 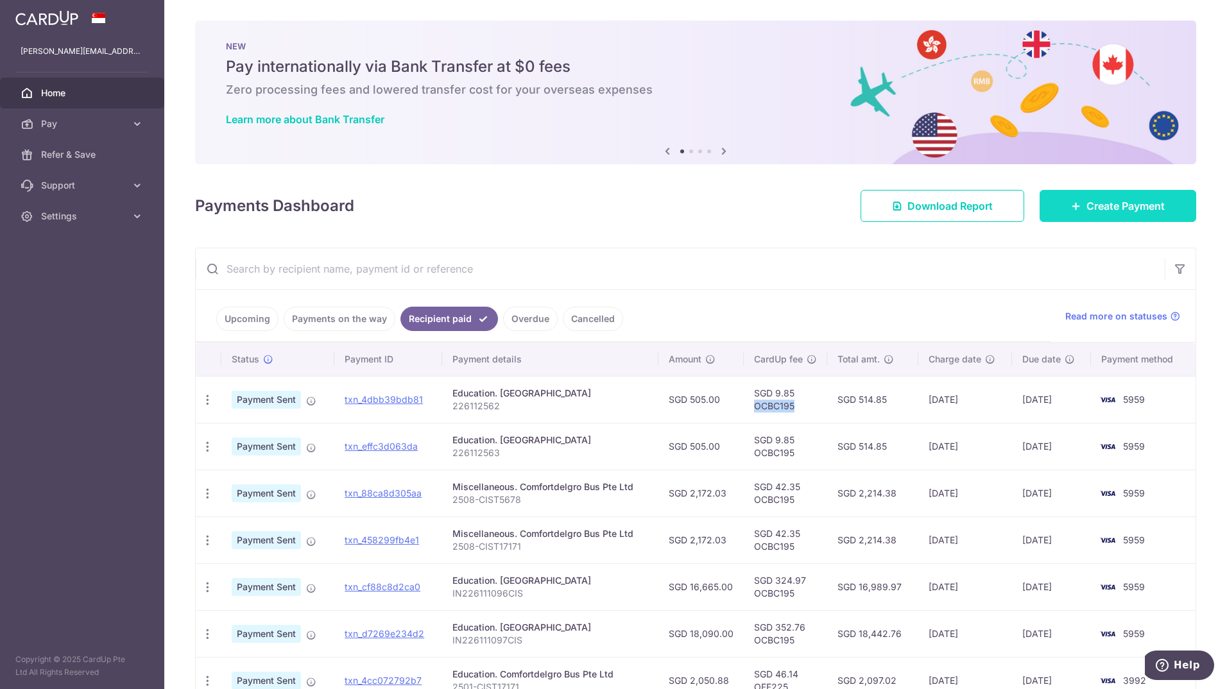 I want to click on span: Total amt., so click(x=858, y=359).